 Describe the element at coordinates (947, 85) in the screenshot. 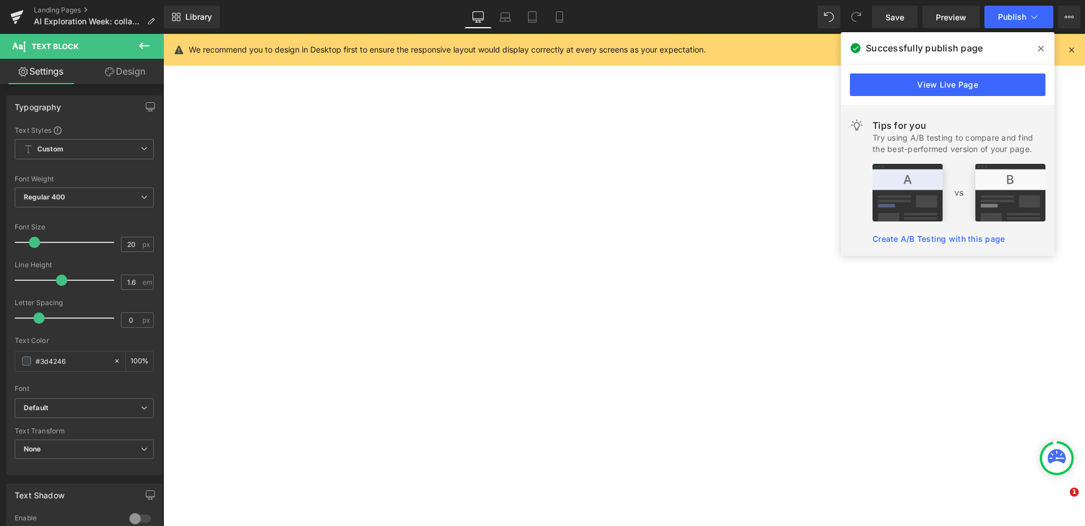

I see `a: View Live Page` at that location.